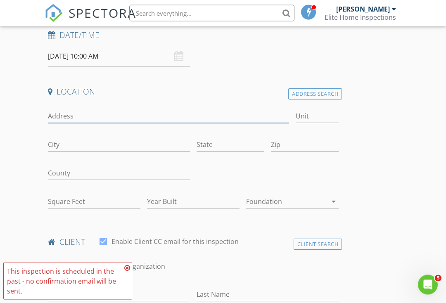 The width and height of the screenshot is (446, 303). Describe the element at coordinates (119, 57) in the screenshot. I see `input: Select date` at that location.